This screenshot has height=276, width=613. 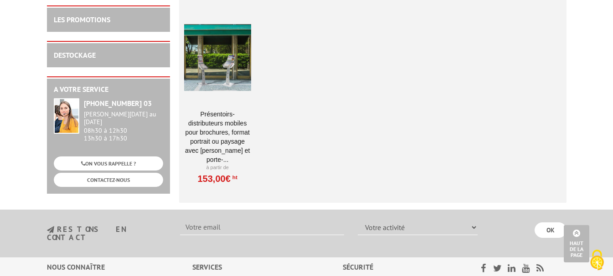 I want to click on a: 153,00€HT, so click(x=217, y=179).